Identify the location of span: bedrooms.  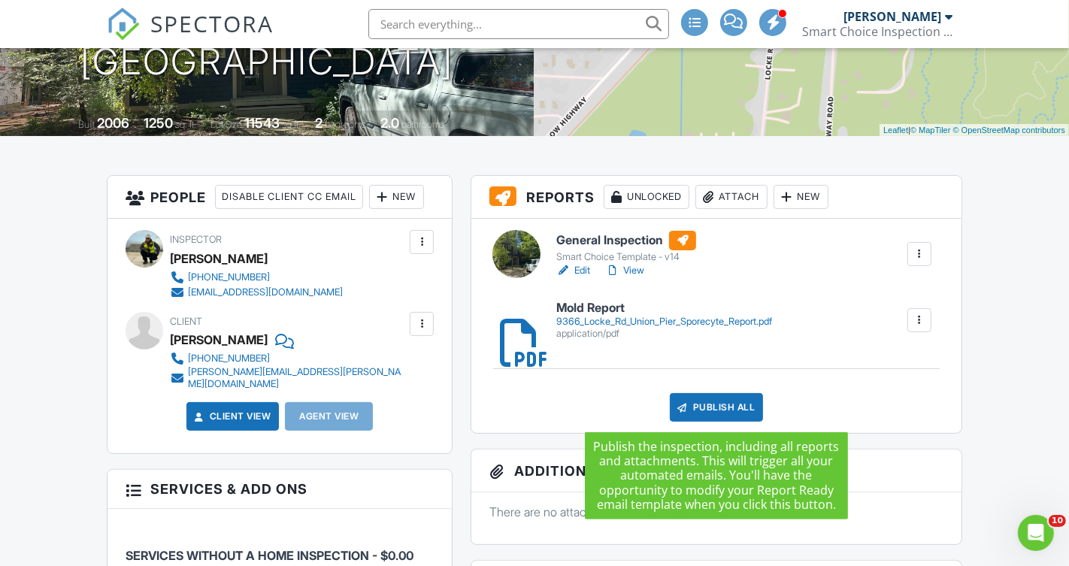
(345, 124).